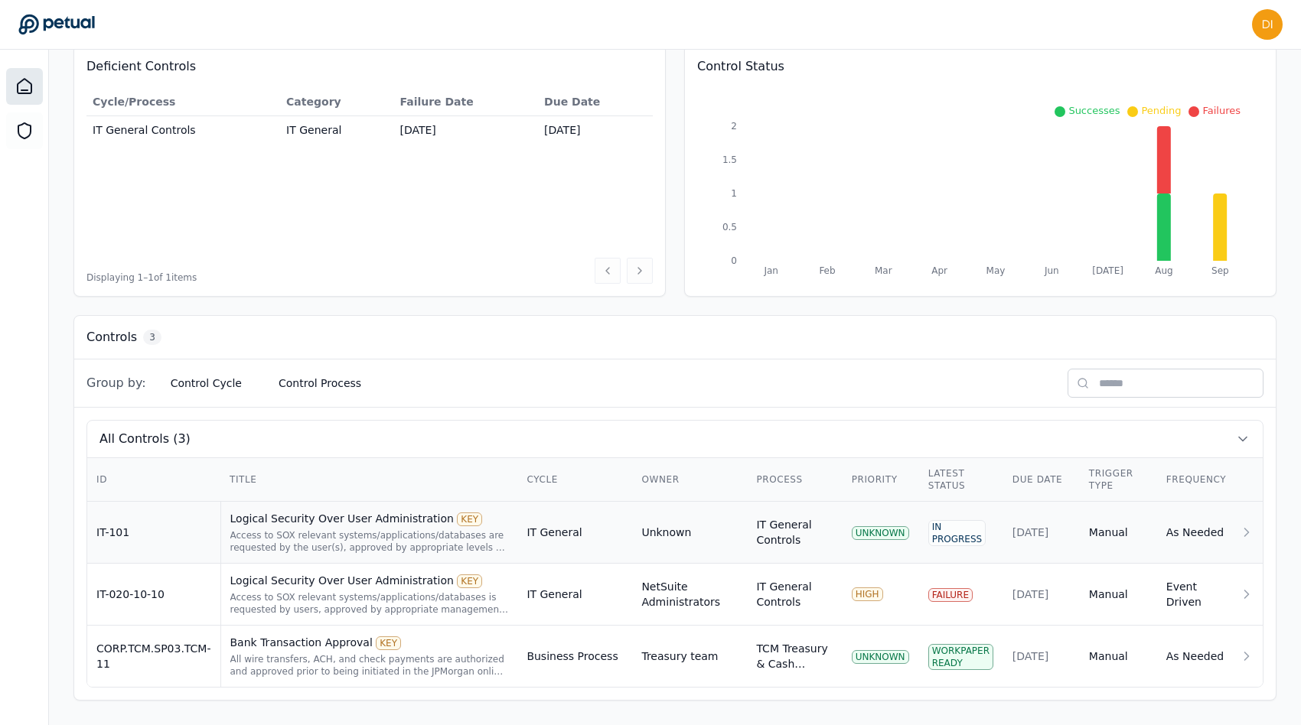 This screenshot has width=1301, height=725. What do you see at coordinates (729, 160) in the screenshot?
I see `tspan: 1.5` at bounding box center [729, 160].